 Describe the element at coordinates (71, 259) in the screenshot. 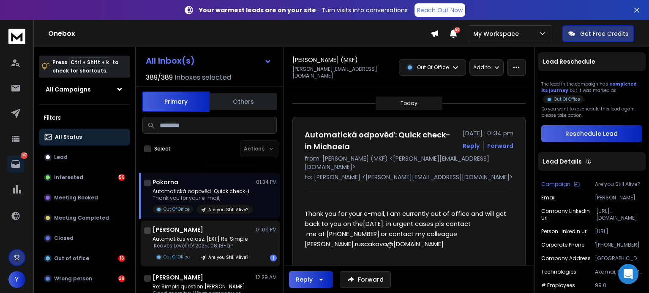

I see `p: Out of office` at that location.